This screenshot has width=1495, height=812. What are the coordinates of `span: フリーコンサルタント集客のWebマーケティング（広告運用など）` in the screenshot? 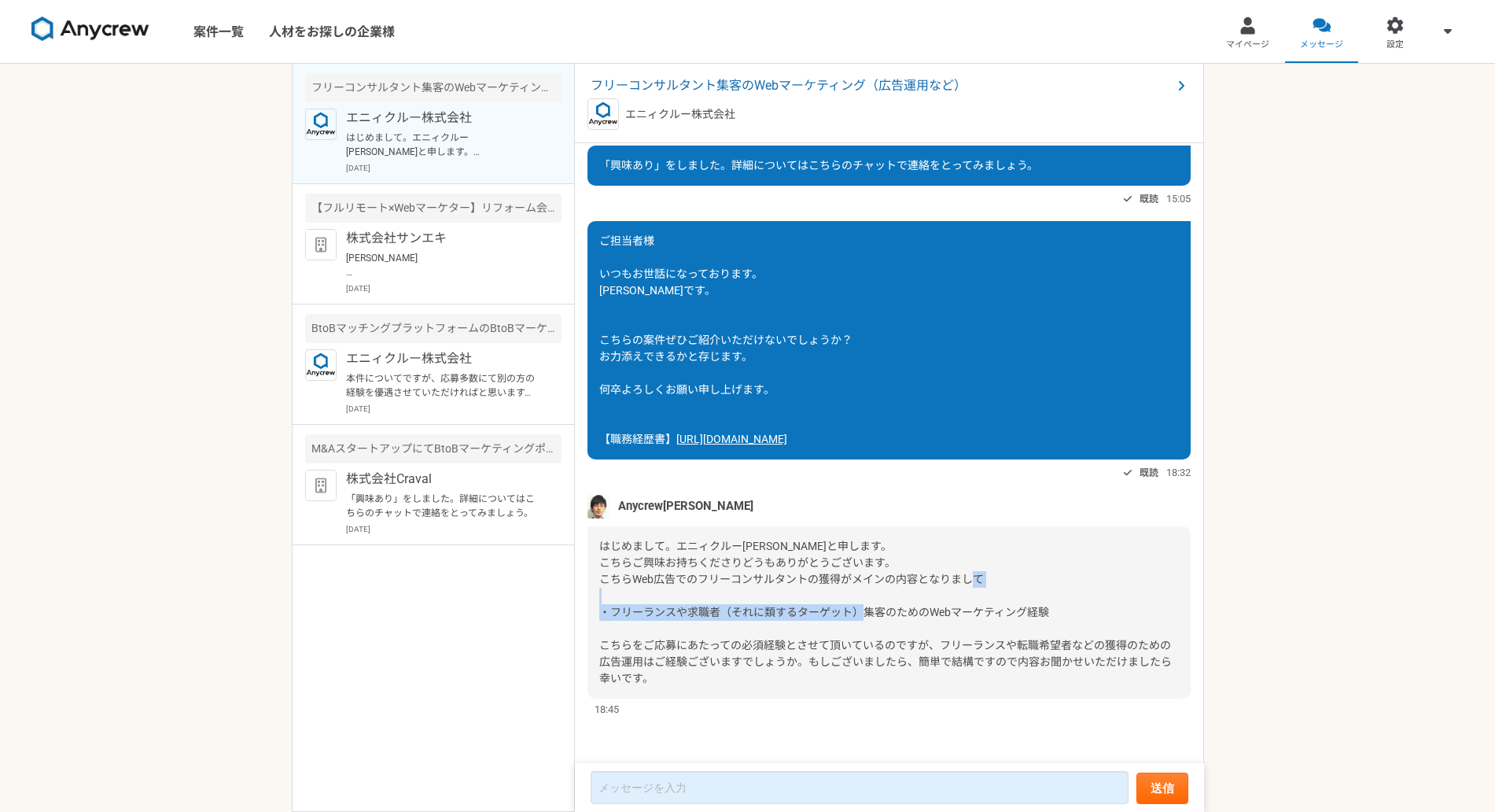 It's located at (880, 86).